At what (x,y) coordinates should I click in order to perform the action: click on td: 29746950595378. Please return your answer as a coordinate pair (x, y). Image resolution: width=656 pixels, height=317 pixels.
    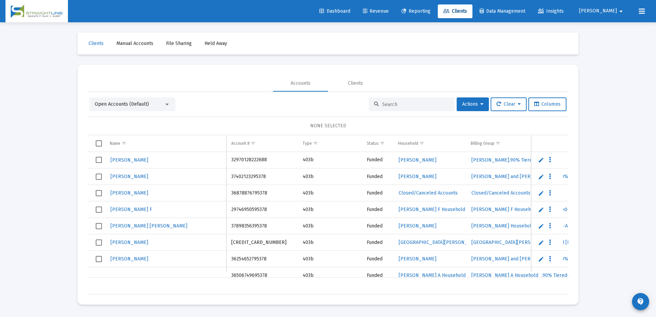
    Looking at the image, I should click on (262, 210).